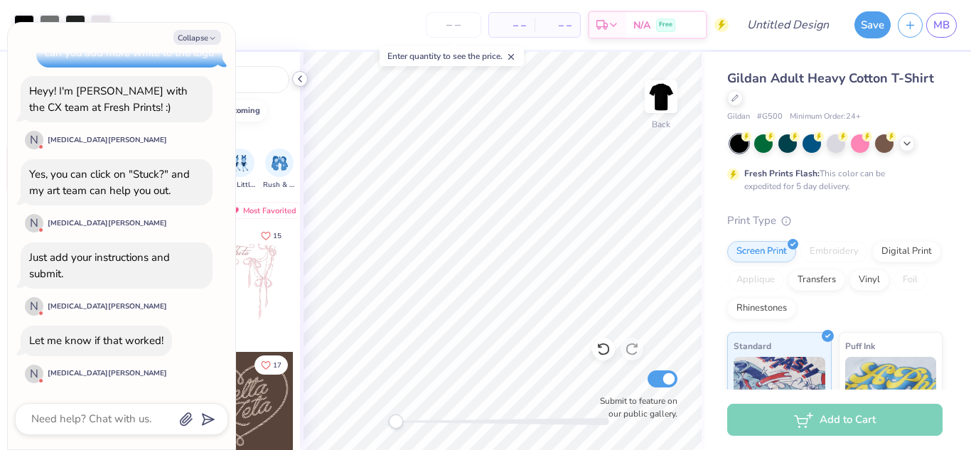 The image size is (971, 450). Describe the element at coordinates (910, 280) in the screenshot. I see `div: Foil` at that location.